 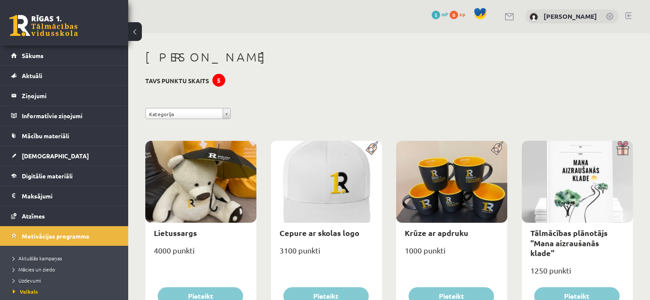 I want to click on a: Mācību materiāli, so click(x=64, y=136).